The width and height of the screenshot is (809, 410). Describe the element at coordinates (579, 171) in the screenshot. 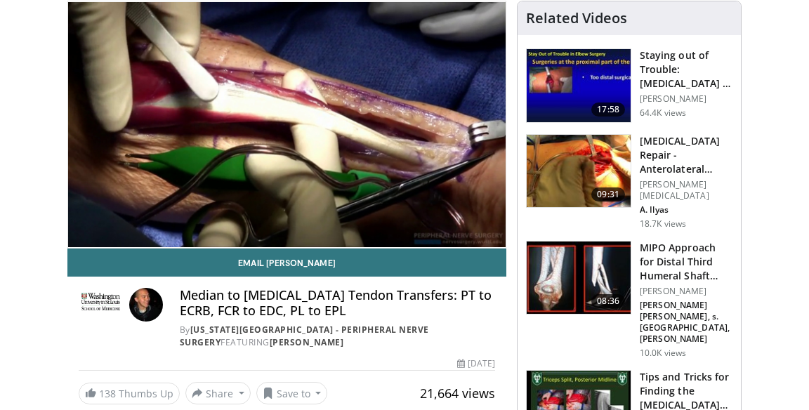

I see `img: fd3b349a-9860-460e-a03a-0db36c4d1252.150x105_q85_crop-smart_upscale.jpg` at that location.